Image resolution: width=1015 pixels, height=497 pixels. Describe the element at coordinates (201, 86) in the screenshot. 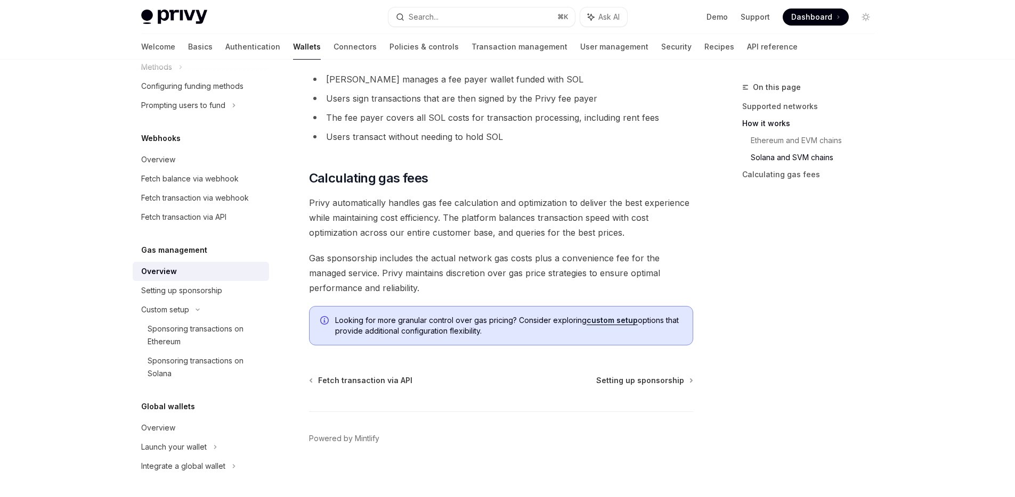

I see `a: Configuring funding methods` at that location.